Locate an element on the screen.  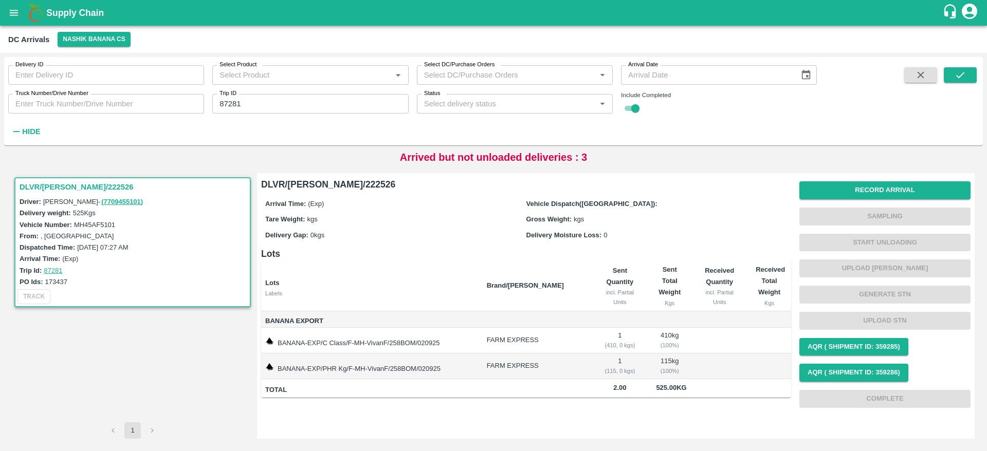
label: Select DC/Purchase Orders is located at coordinates (459, 65).